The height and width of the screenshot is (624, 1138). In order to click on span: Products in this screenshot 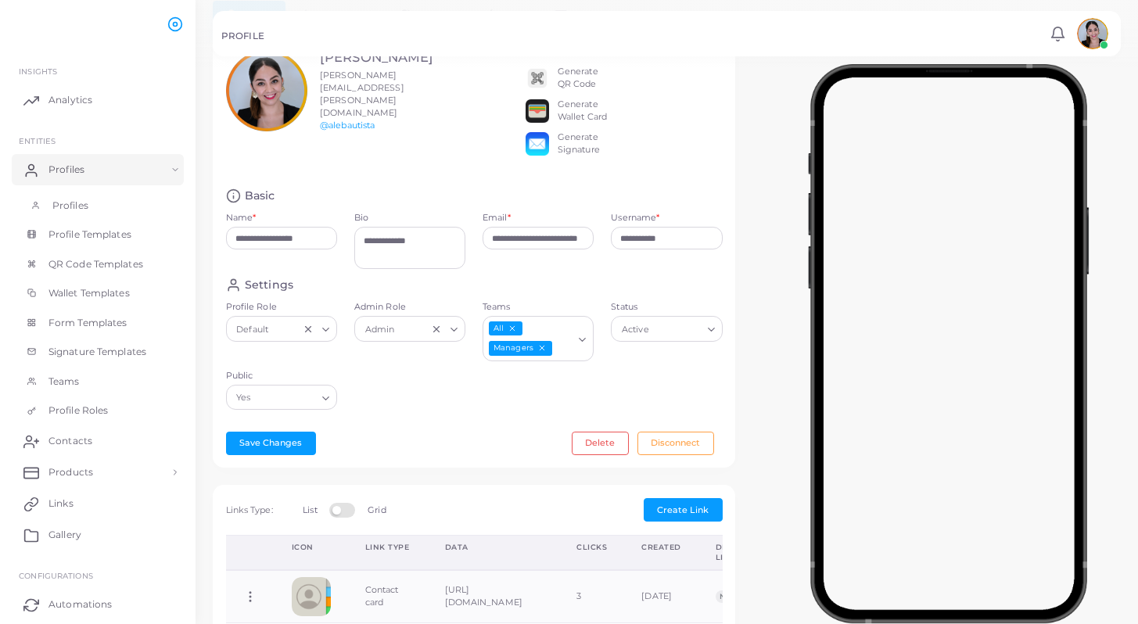, I will do `click(70, 472)`.